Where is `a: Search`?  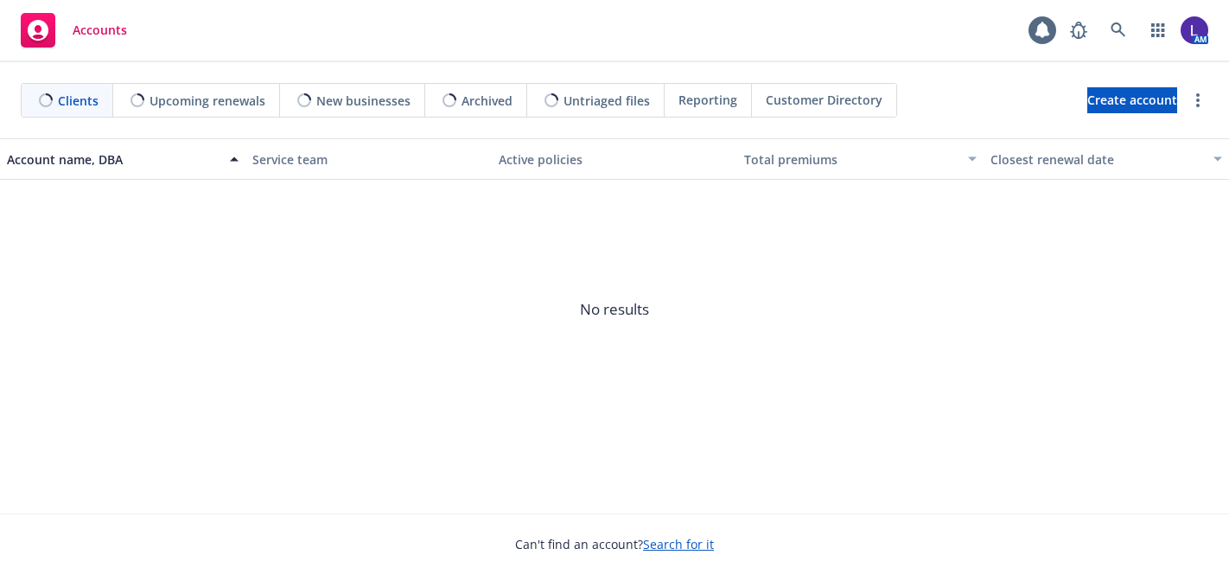 a: Search is located at coordinates (1119, 30).